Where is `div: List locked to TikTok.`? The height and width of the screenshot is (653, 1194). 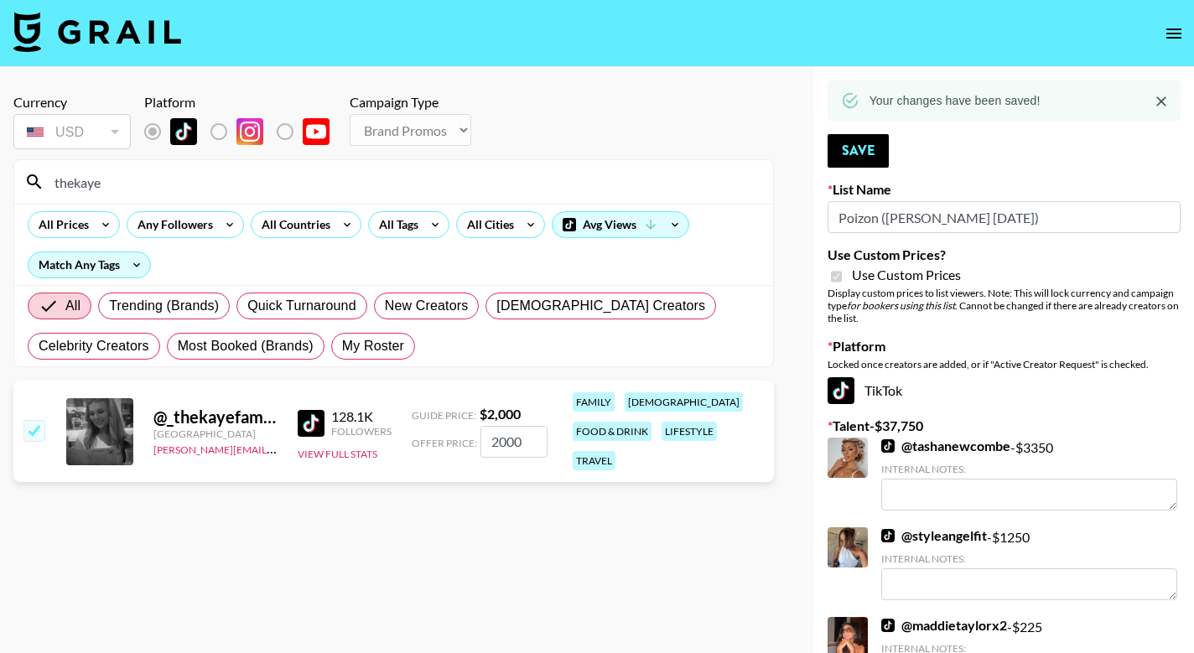
div: List locked to TikTok. is located at coordinates (243, 132).